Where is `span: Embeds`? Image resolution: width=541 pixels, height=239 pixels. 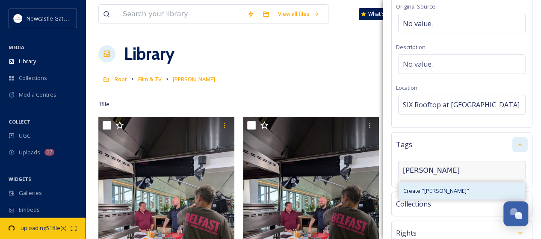
span: Embeds is located at coordinates (29, 209).